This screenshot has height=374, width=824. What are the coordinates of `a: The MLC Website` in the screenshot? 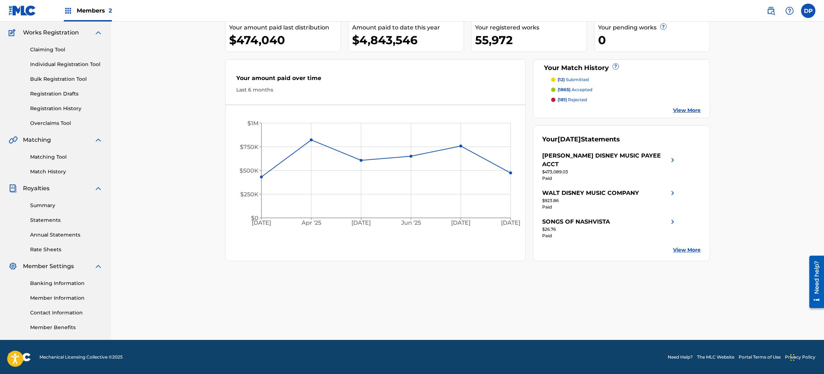 It's located at (716, 357).